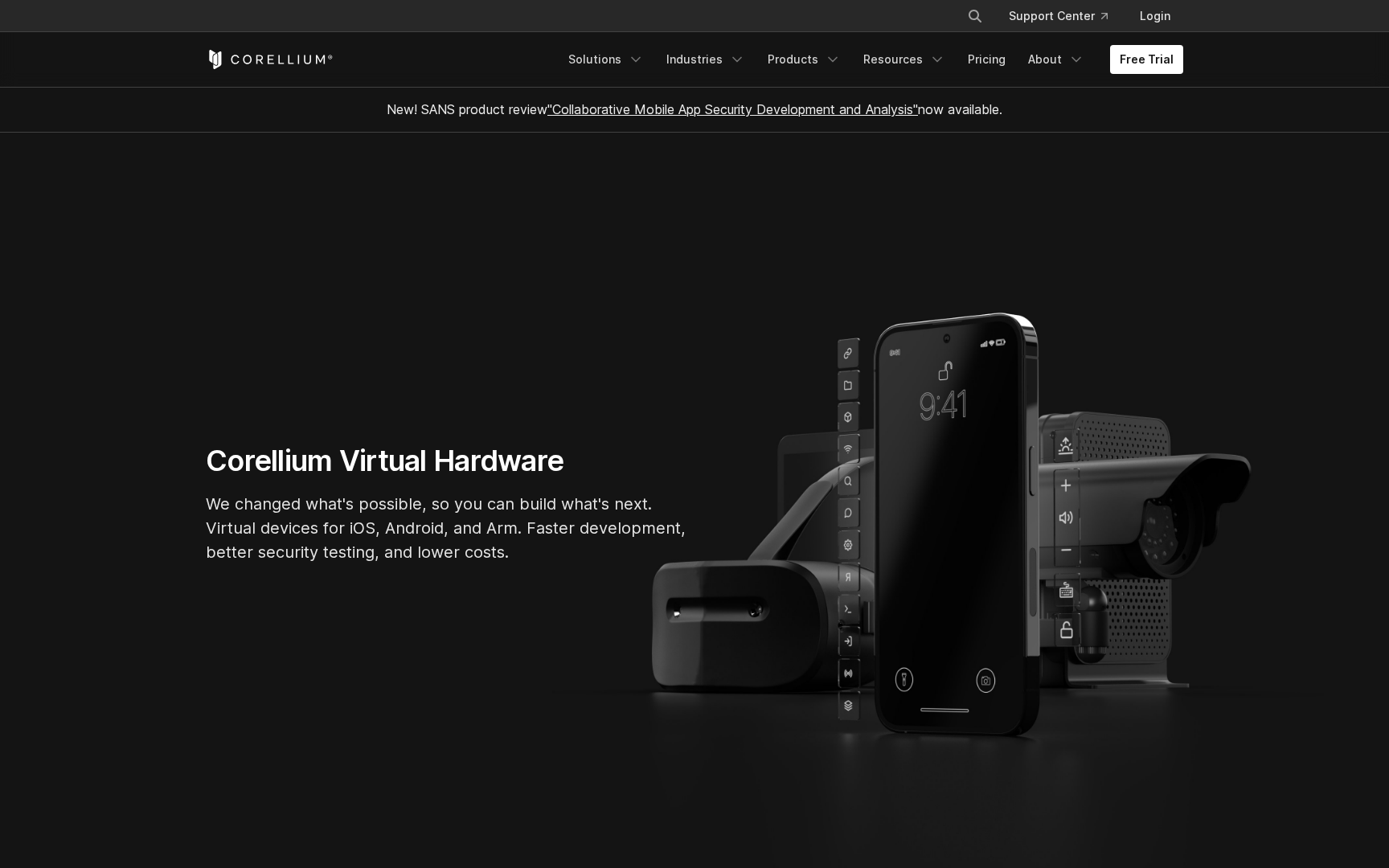  What do you see at coordinates (270, 59) in the screenshot?
I see `a: Corellium Home` at bounding box center [270, 59].